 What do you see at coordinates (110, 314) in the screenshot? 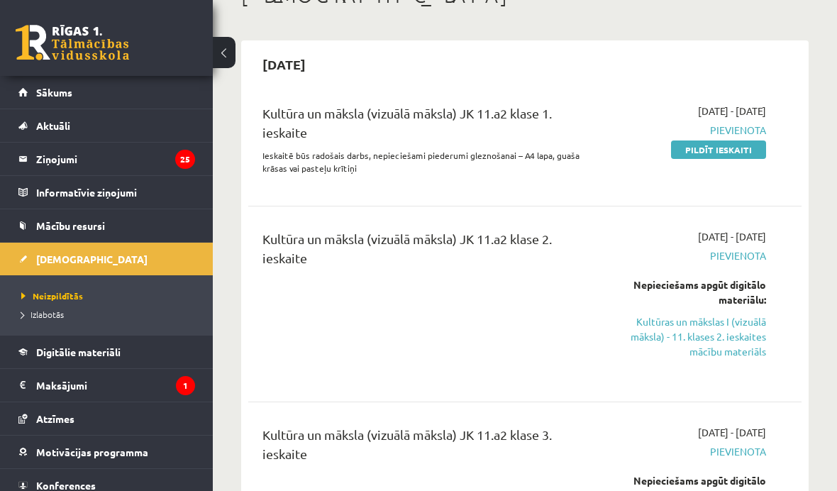
I see `a: Izlabotās` at bounding box center [110, 314].